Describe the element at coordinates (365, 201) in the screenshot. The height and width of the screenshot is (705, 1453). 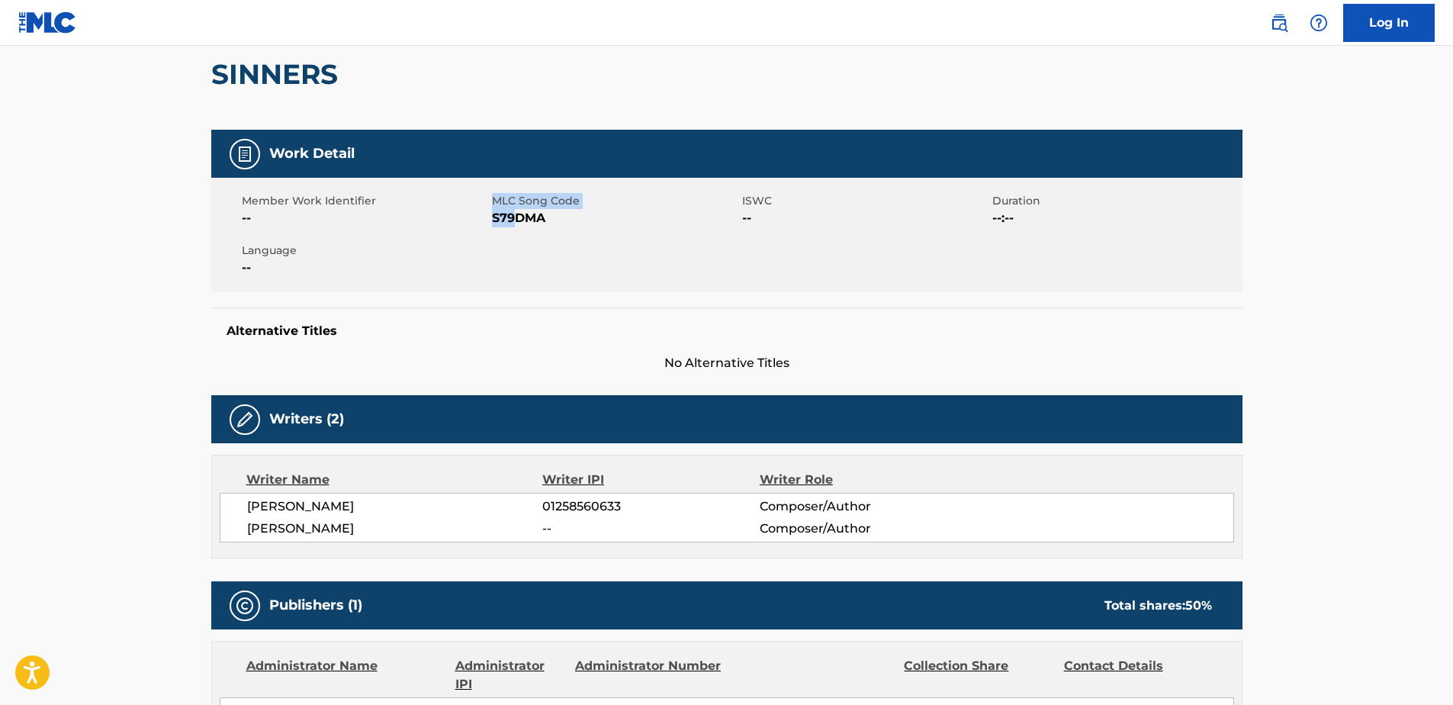
I see `span: Member Work Identifier` at that location.